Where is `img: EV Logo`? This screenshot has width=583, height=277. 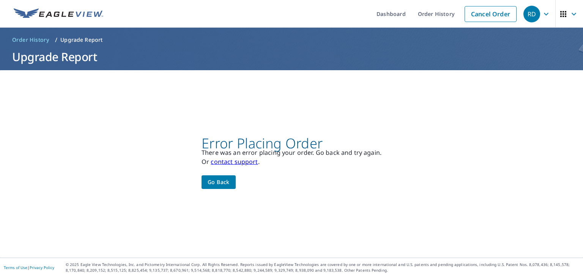
img: EV Logo is located at coordinates (58, 14).